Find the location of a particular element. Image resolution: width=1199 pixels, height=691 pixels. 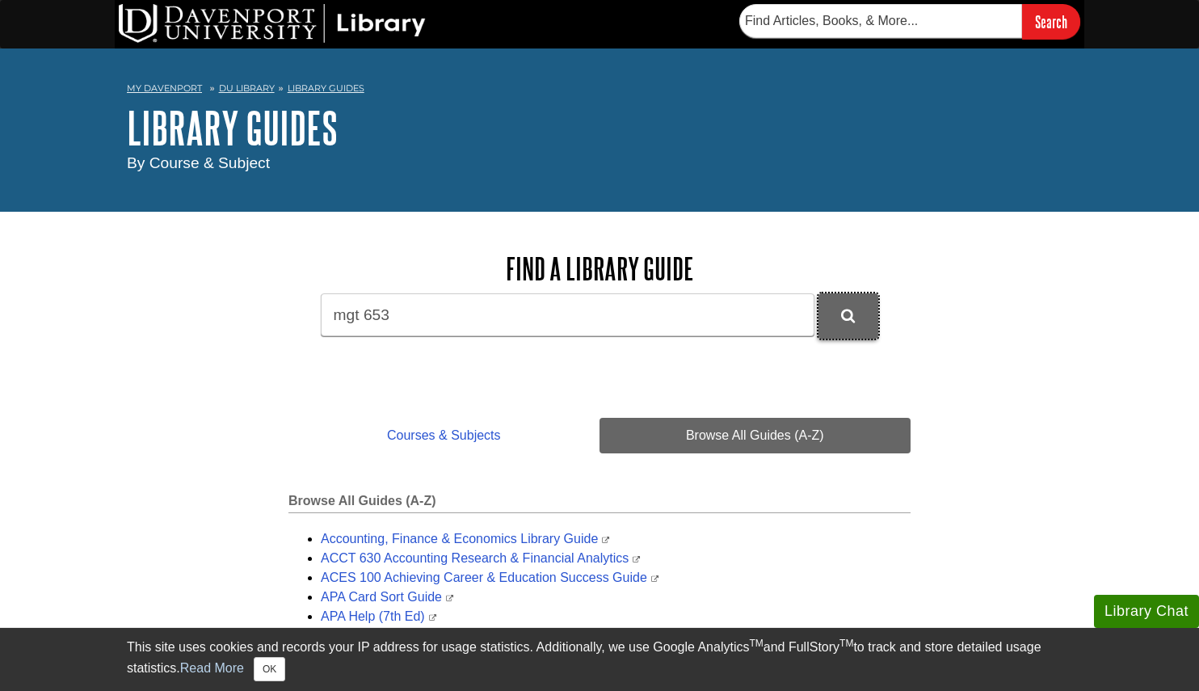

a: Library Guides is located at coordinates (326, 88).